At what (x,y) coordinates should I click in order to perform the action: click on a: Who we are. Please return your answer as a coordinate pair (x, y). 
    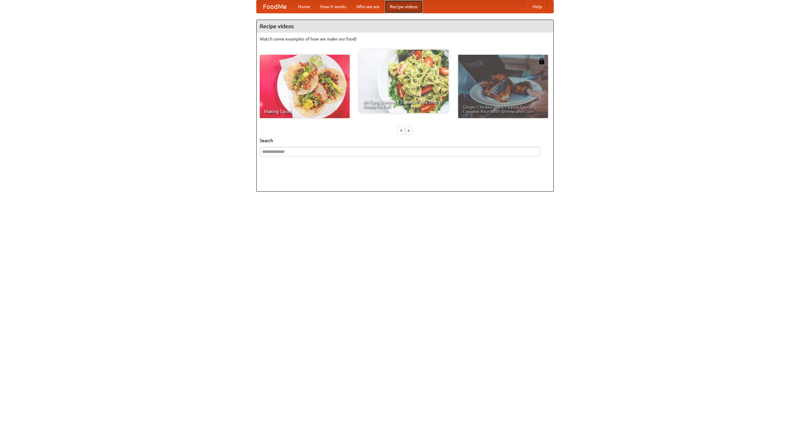
    Looking at the image, I should click on (368, 7).